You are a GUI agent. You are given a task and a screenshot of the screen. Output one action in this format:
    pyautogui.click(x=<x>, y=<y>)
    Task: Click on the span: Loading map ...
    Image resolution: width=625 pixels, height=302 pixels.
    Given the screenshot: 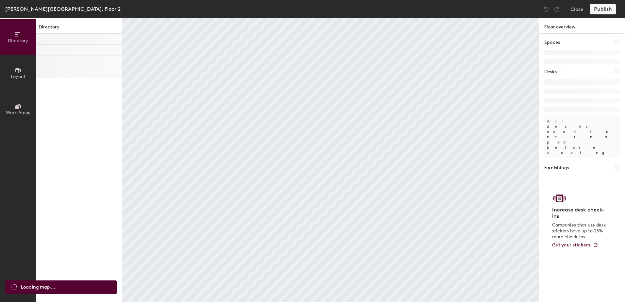 What is the action you would take?
    pyautogui.click(x=38, y=287)
    